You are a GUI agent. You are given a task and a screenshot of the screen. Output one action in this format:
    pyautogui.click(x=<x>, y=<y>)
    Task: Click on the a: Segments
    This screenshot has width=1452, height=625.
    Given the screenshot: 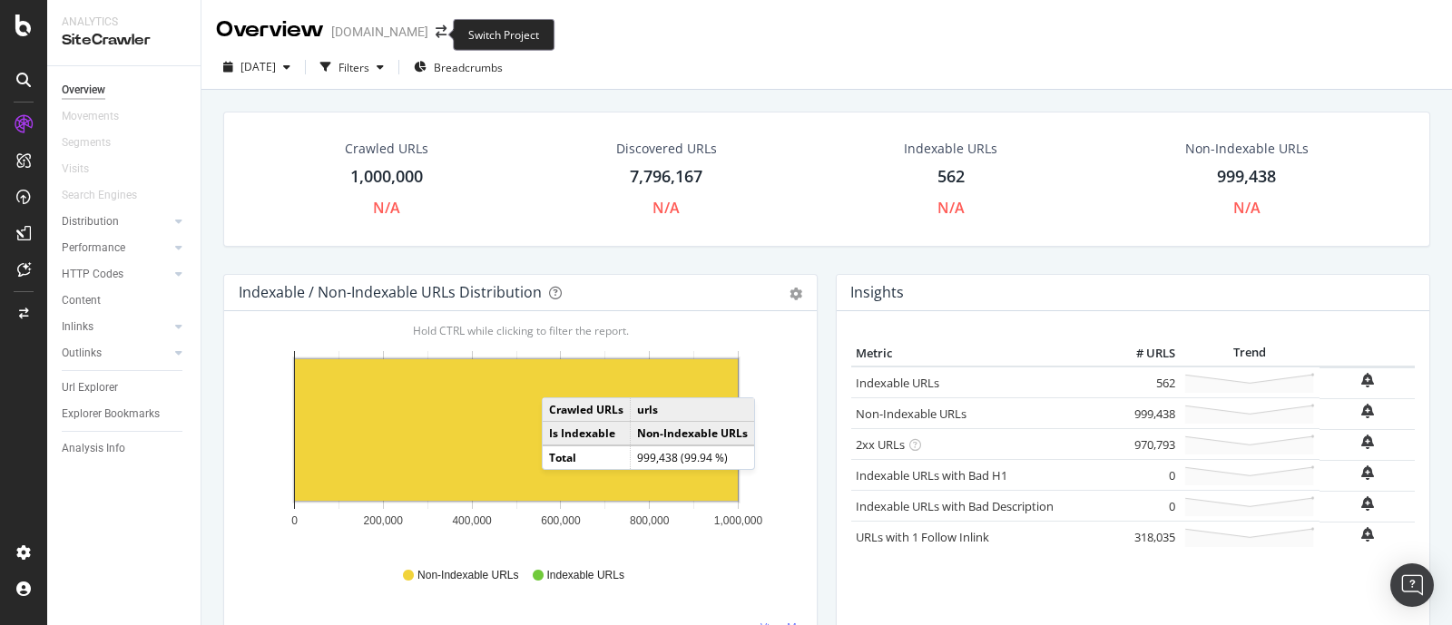 What is the action you would take?
    pyautogui.click(x=95, y=142)
    